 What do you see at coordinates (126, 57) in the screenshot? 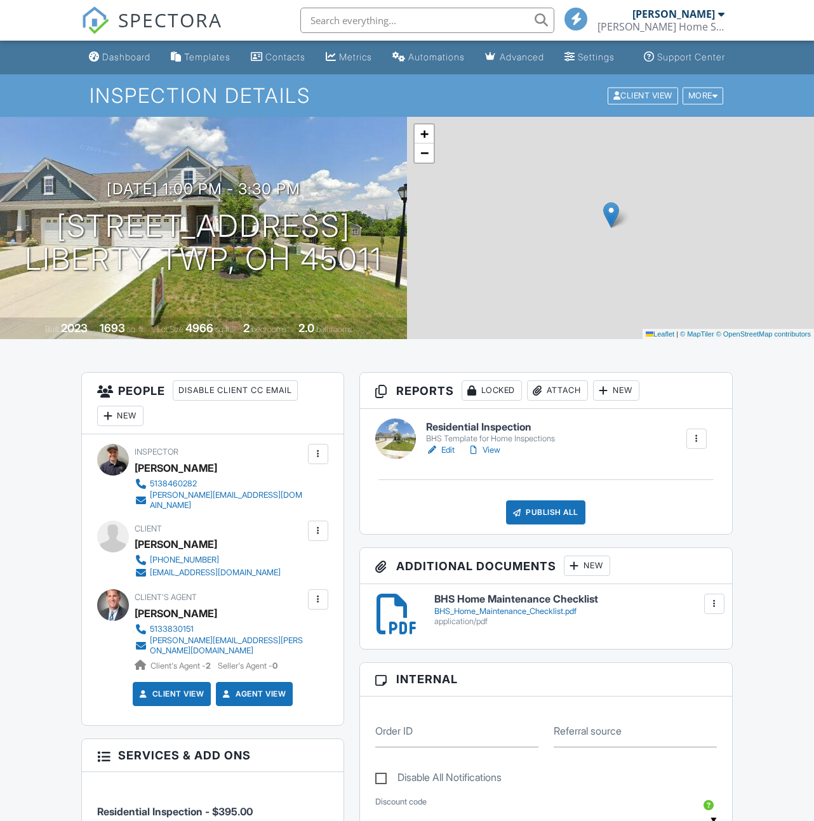
I see `div: Dashboard` at bounding box center [126, 57].